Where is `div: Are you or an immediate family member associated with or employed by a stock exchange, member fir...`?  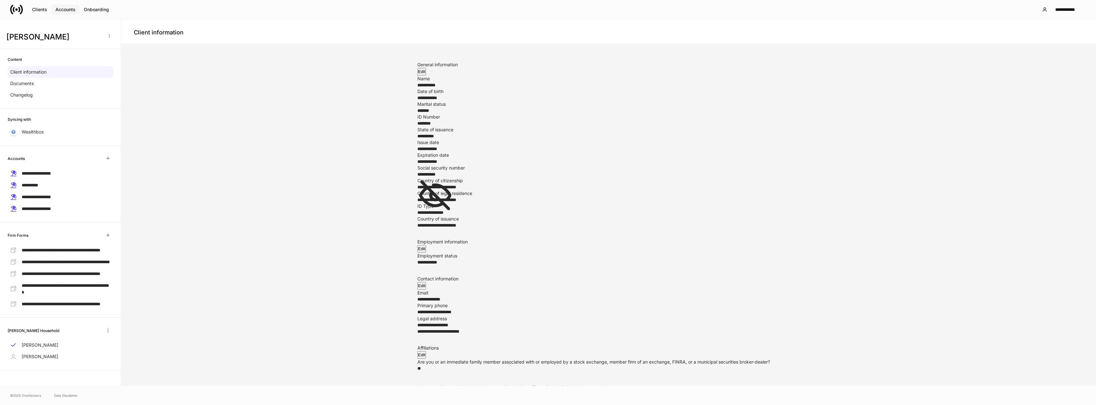
div: Are you or an immediate family member associated with or employed by a stock exchange, member fir... is located at coordinates (609, 362).